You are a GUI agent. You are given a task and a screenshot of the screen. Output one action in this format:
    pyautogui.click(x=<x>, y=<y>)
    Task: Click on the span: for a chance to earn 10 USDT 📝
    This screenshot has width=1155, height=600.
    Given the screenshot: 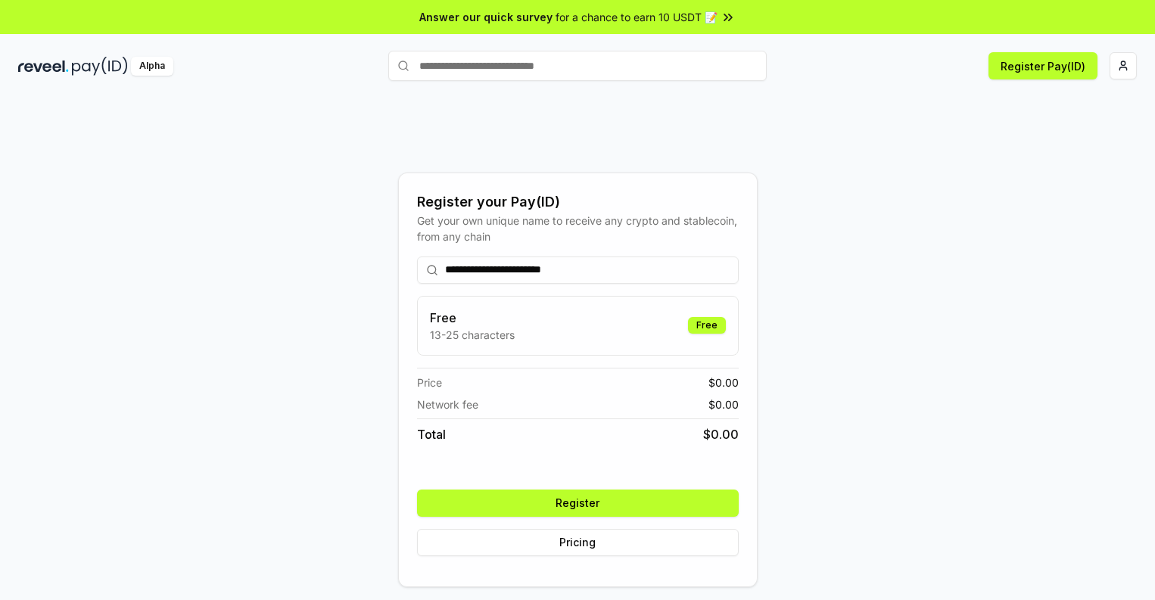 What is the action you would take?
    pyautogui.click(x=637, y=17)
    